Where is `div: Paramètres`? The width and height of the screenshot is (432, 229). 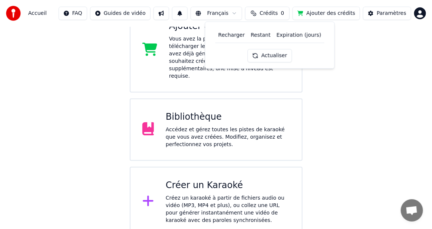
div: Paramètres is located at coordinates (392, 13).